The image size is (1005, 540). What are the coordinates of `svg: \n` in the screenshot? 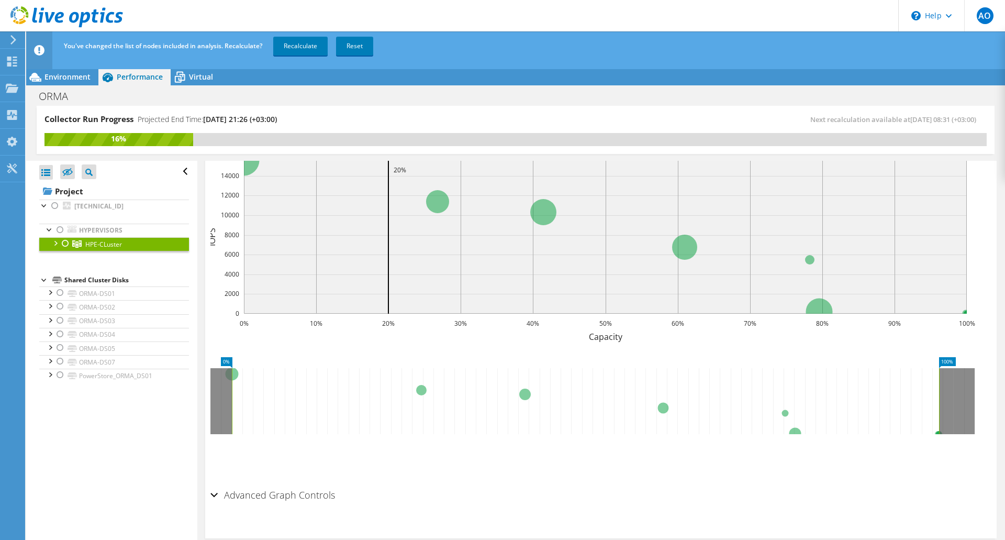 It's located at (916, 16).